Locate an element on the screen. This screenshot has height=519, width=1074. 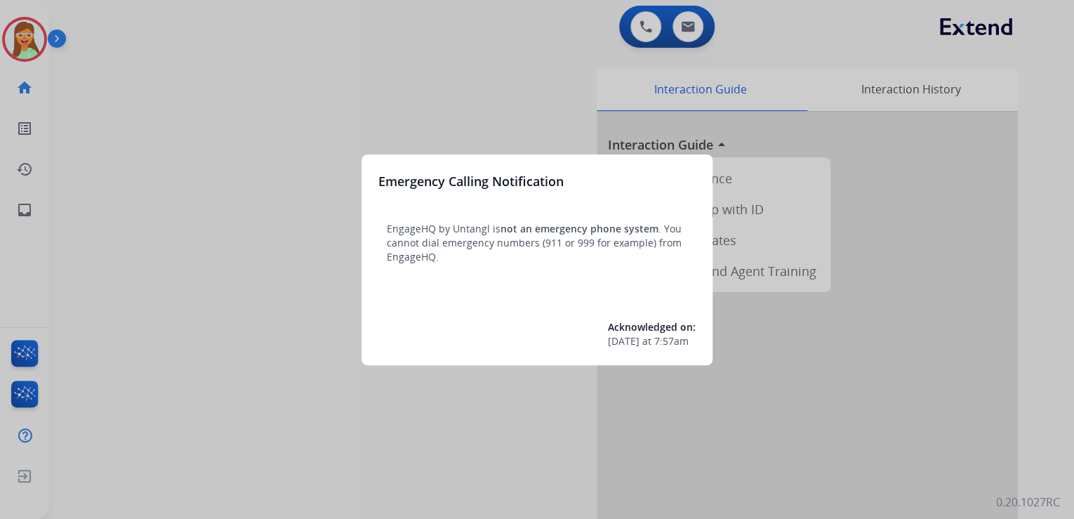
div: at is located at coordinates (652, 341).